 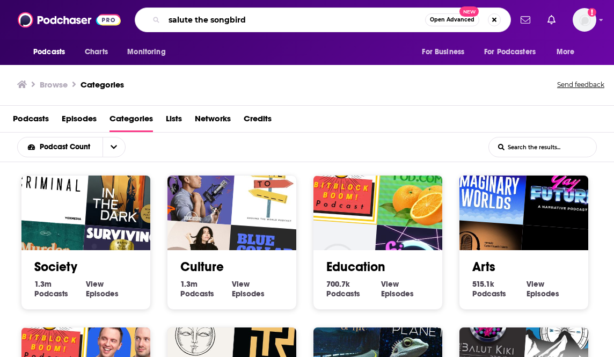 What do you see at coordinates (69, 20) in the screenshot?
I see `img: Podchaser - Follow, Share and Rate Podcasts` at bounding box center [69, 20].